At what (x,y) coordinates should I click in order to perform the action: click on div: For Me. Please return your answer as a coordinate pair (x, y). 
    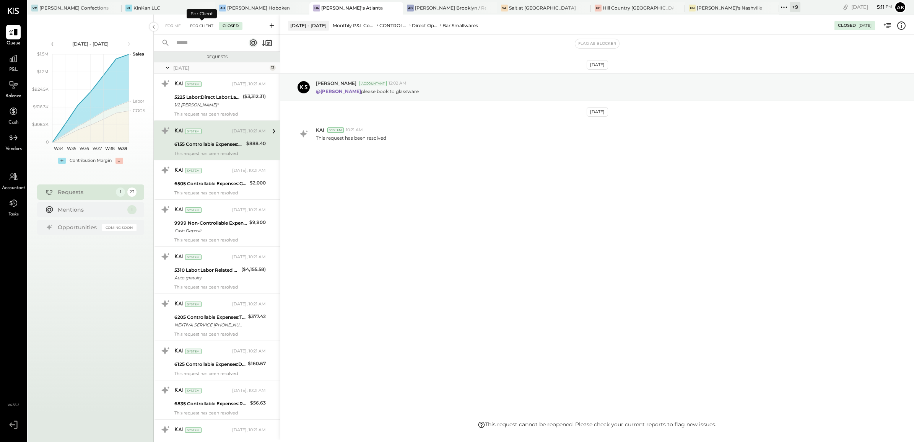
    Looking at the image, I should click on (173, 26).